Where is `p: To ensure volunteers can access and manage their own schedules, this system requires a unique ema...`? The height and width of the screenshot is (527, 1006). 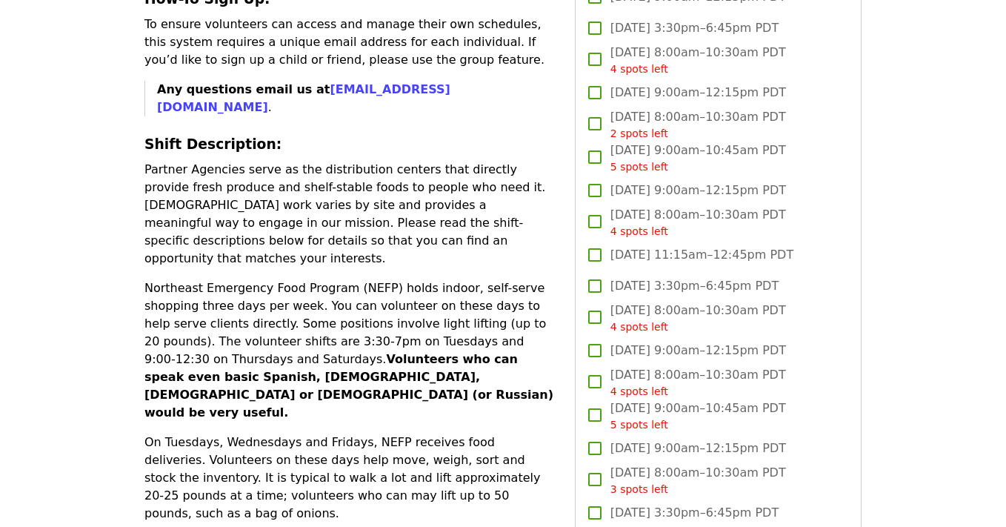
p: To ensure volunteers can access and manage their own schedules, this system requires a unique ema... is located at coordinates (350, 42).